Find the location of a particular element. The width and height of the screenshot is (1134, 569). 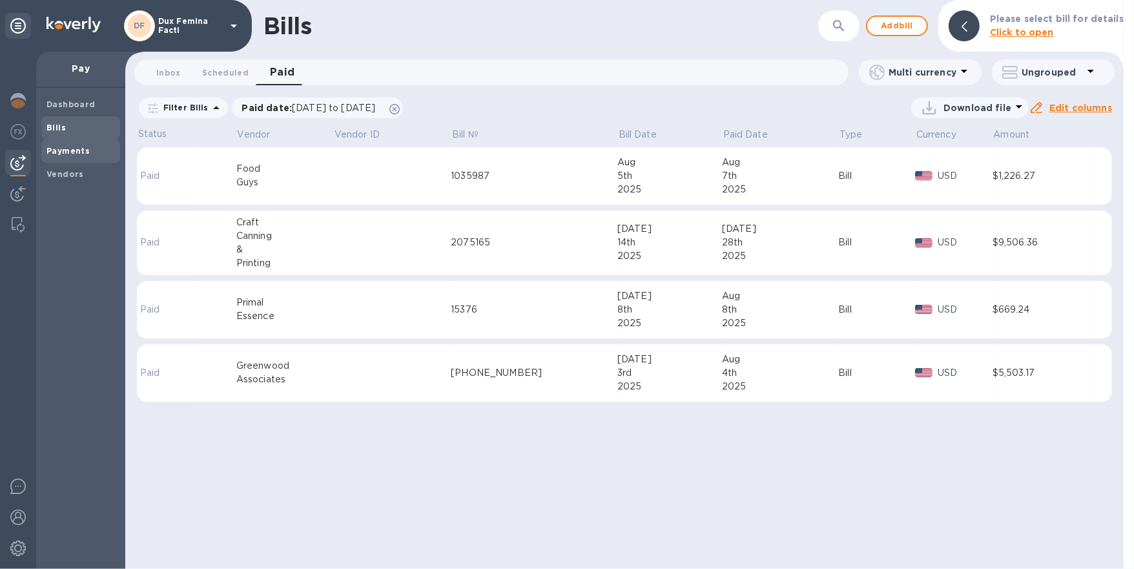

div: 15376 is located at coordinates (534, 309).